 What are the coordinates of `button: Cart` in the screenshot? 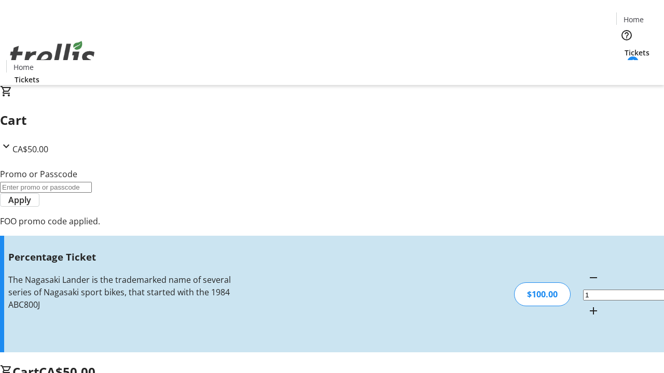 It's located at (626, 68).